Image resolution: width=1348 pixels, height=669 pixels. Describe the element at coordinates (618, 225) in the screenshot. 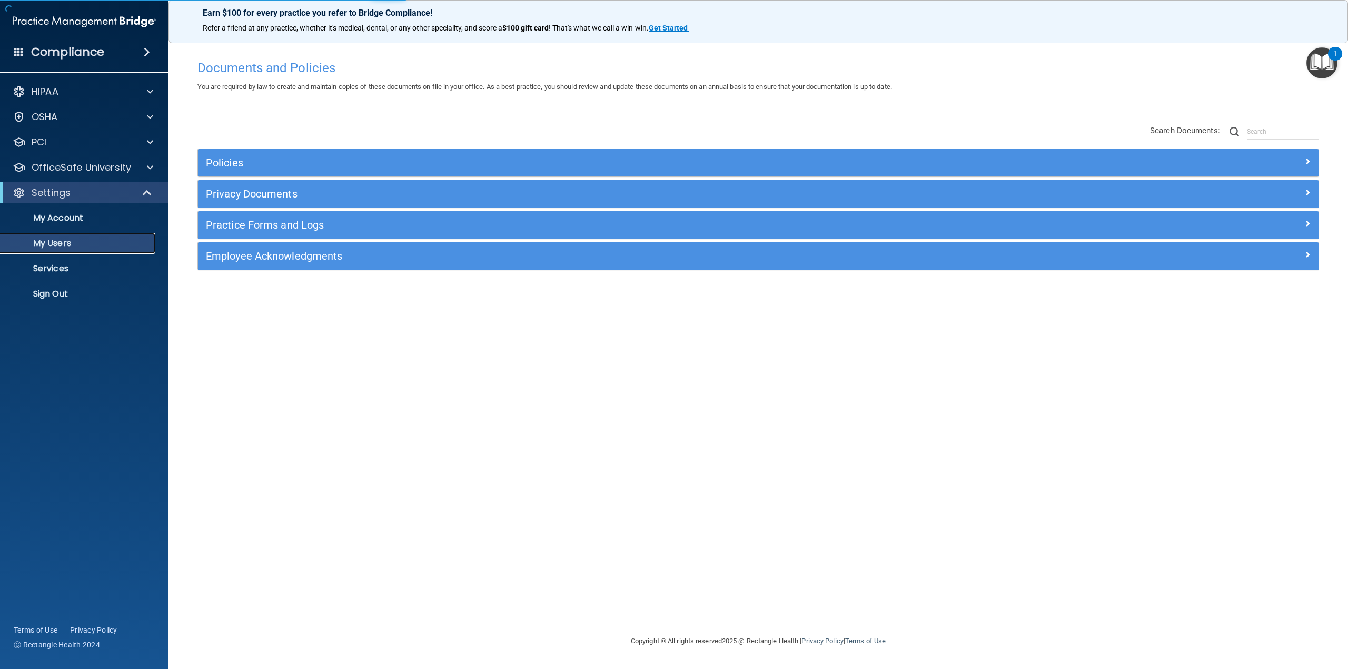

I see `h5: Practice Forms and Logs` at that location.